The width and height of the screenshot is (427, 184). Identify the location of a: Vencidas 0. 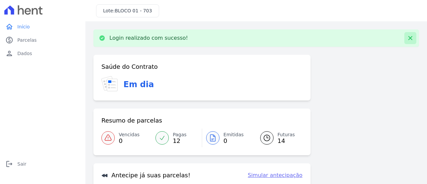
(126, 138).